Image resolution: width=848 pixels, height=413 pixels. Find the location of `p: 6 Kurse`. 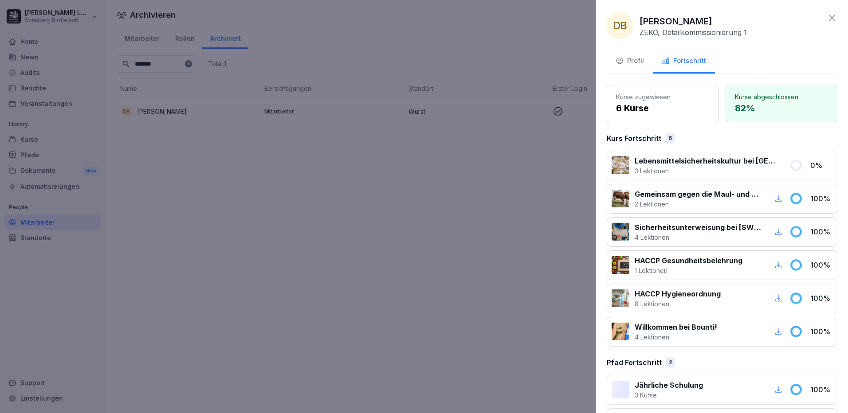

p: 6 Kurse is located at coordinates (663, 108).